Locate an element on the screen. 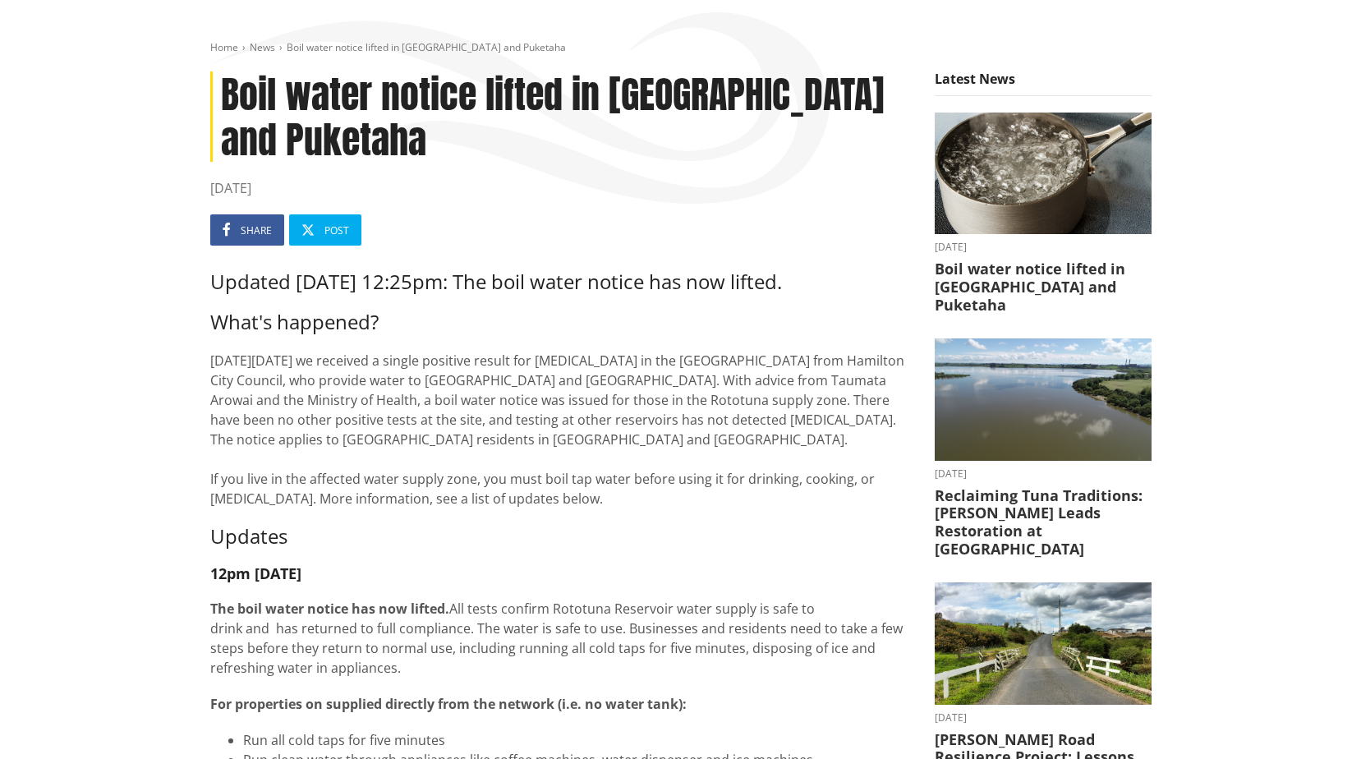 This screenshot has width=1361, height=759. img: PR-21222 Huia Road Relience Munro Road Bridge is located at coordinates (1043, 643).